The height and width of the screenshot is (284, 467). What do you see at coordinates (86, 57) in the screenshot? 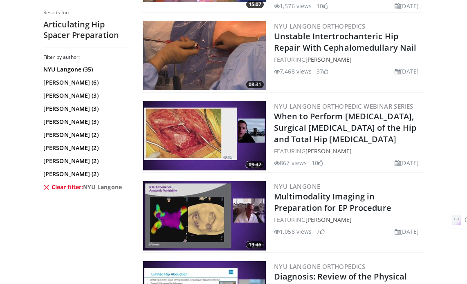
I see `h3: Filter by author:` at bounding box center [86, 57].